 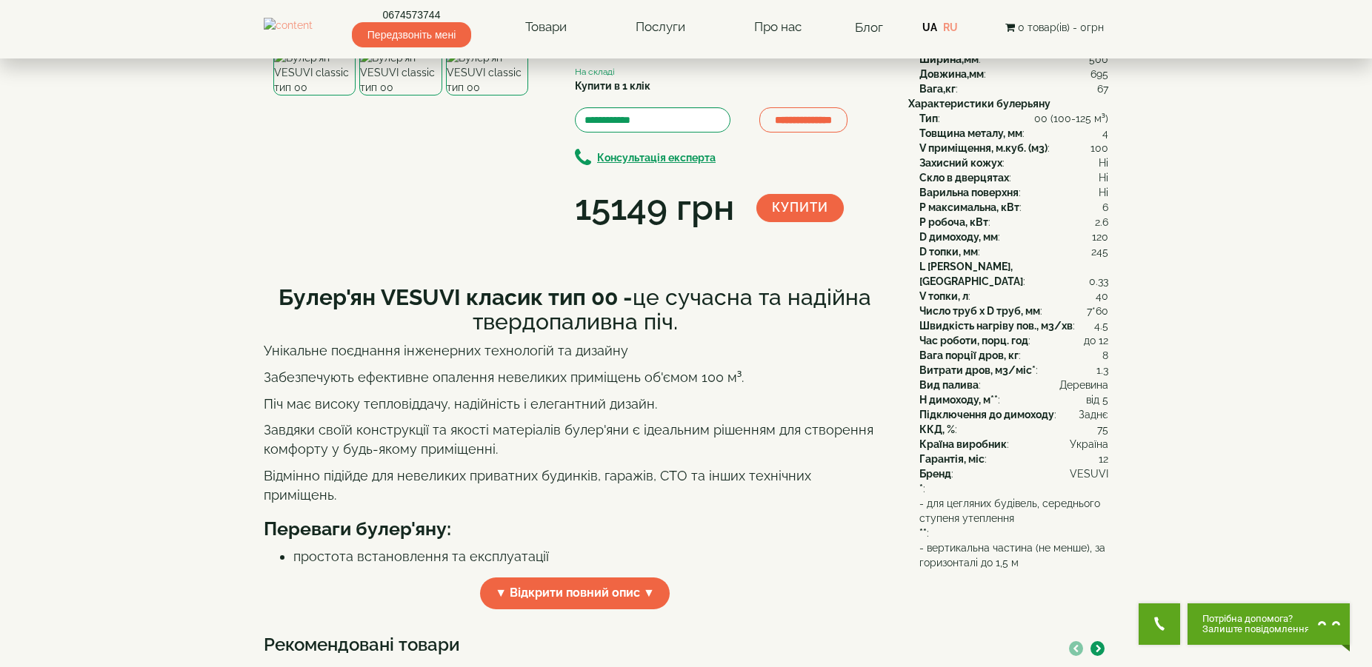 I want to click on span: 00 (100-125 м³), so click(x=1071, y=119).